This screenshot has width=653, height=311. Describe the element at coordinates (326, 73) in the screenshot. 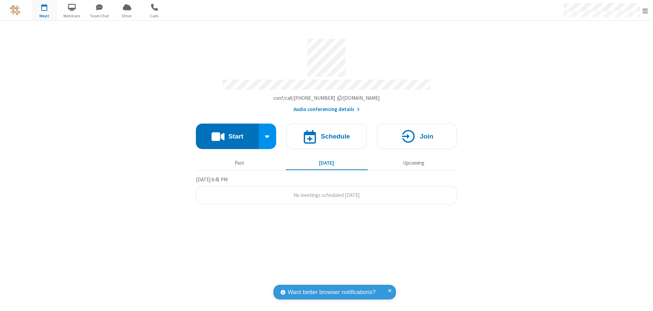

I see `section: Account details` at that location.